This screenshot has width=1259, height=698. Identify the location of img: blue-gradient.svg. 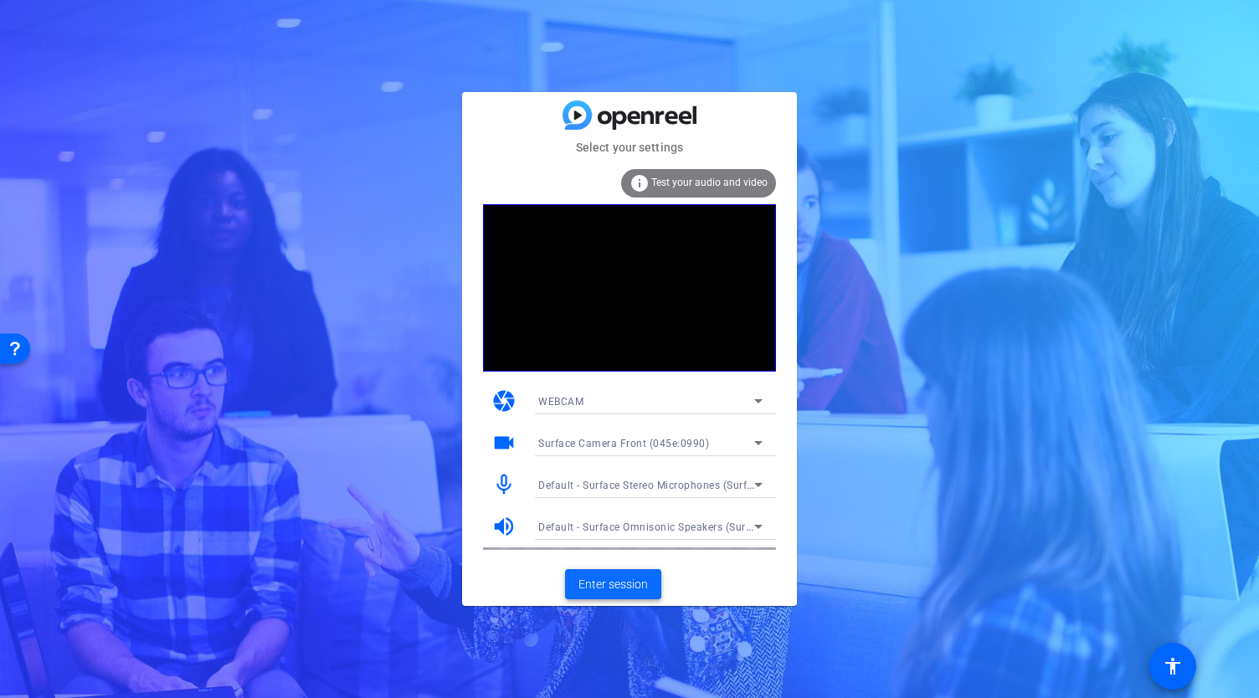
(629, 115).